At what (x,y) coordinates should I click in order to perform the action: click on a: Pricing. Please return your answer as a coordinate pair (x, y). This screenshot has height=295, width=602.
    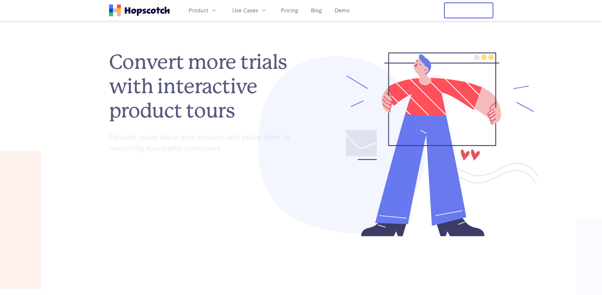
    Looking at the image, I should click on (290, 10).